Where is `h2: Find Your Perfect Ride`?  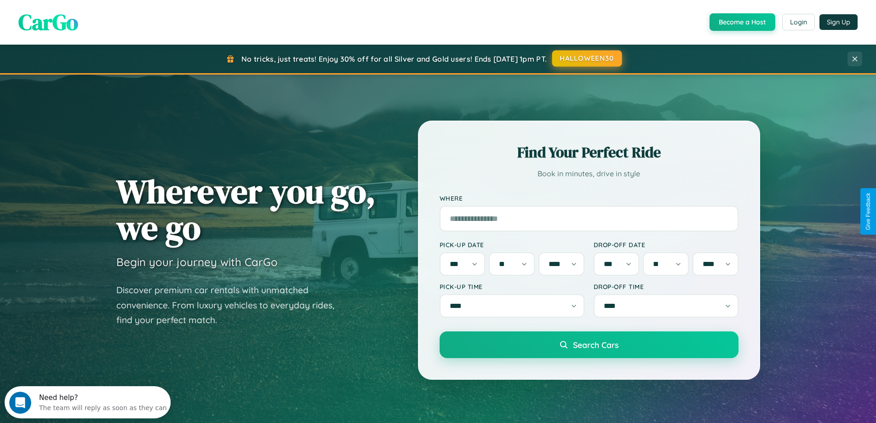
h2: Find Your Perfect Ride is located at coordinates (589, 152).